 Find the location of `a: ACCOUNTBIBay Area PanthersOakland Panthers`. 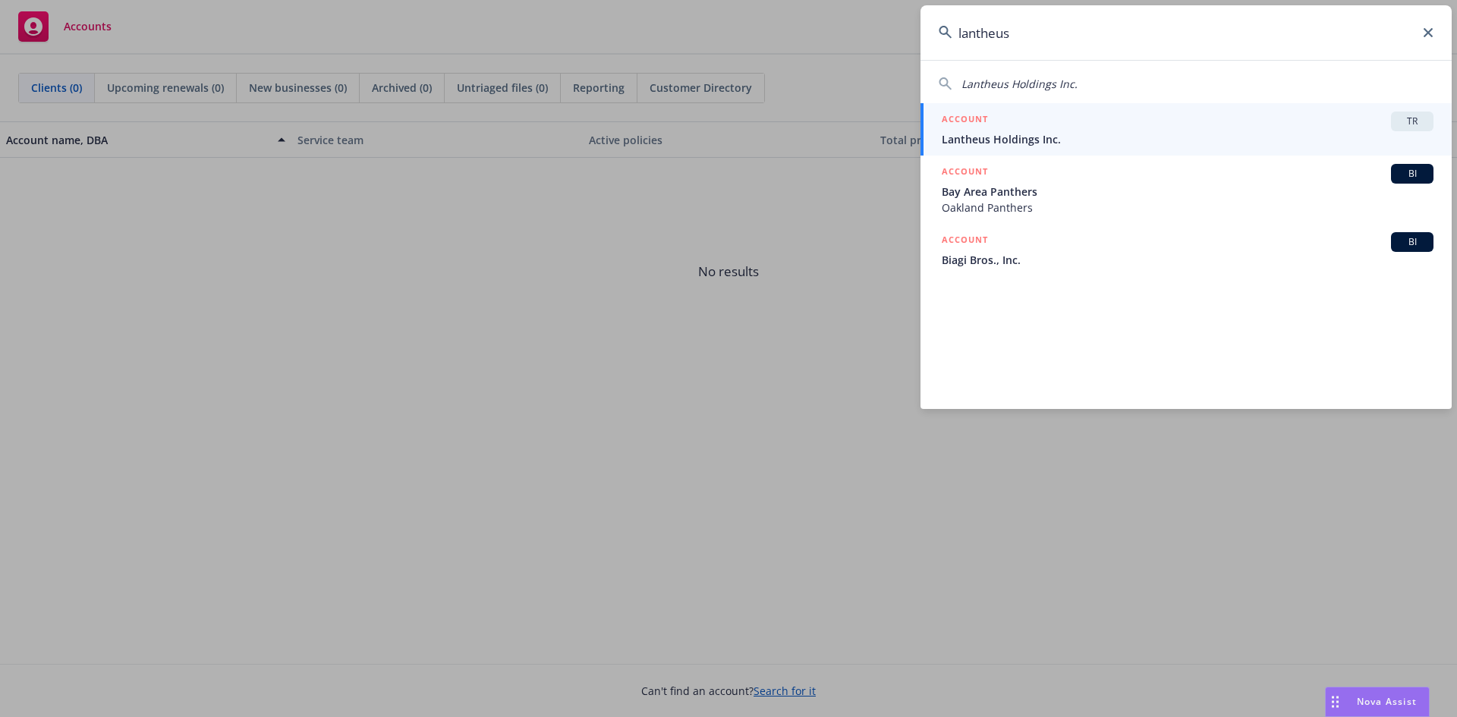

a: ACCOUNTBIBay Area PanthersOakland Panthers is located at coordinates (1186, 190).